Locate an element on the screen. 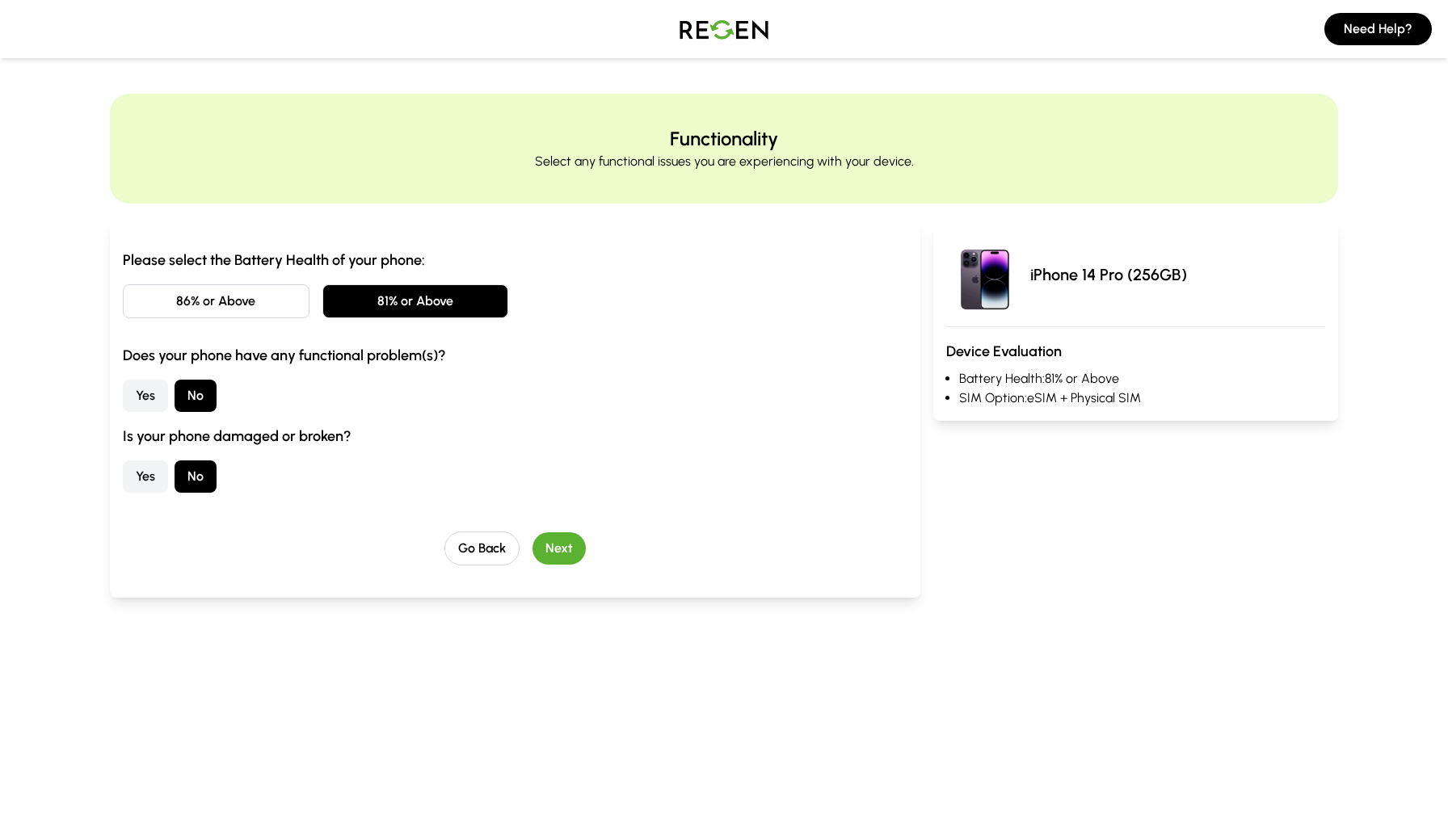 The width and height of the screenshot is (1448, 840). button: Need Help? is located at coordinates (1378, 29).